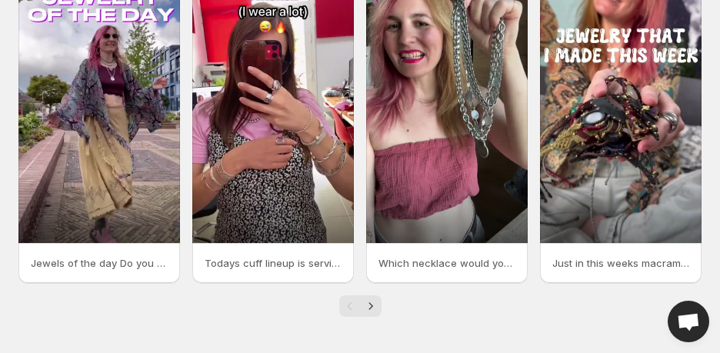 This screenshot has width=720, height=353. What do you see at coordinates (447, 263) in the screenshot?
I see `p: Which necklace would you pick From V-necks to halters were matching necklines with the perfect je...` at bounding box center [447, 263].